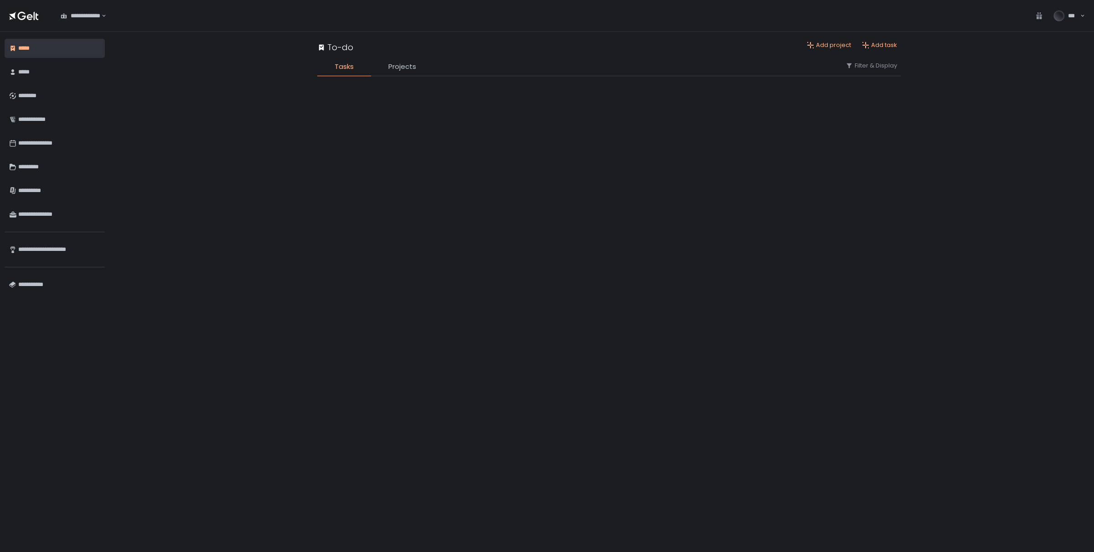  I want to click on div: Filter & Display, so click(871, 66).